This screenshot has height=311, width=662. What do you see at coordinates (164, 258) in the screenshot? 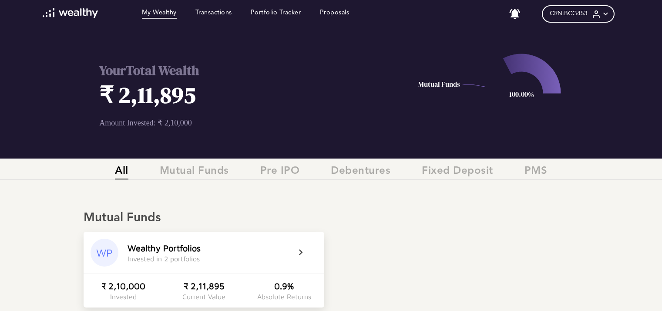
I see `div: Invested in 2 portfolios` at bounding box center [164, 258].